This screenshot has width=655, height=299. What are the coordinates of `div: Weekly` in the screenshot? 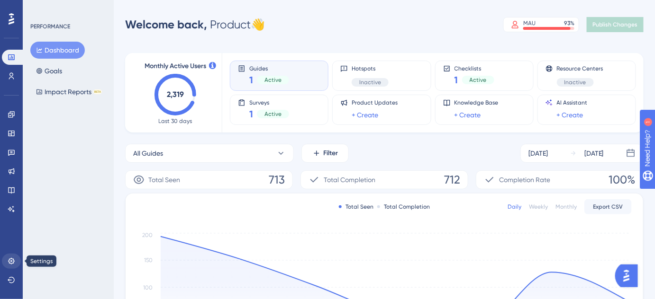 It's located at (538, 207).